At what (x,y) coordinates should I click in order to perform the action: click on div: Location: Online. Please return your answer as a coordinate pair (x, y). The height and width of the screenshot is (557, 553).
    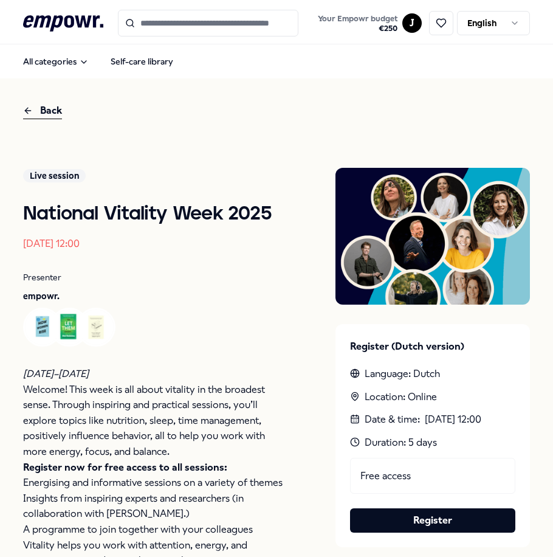
    Looking at the image, I should click on (433, 397).